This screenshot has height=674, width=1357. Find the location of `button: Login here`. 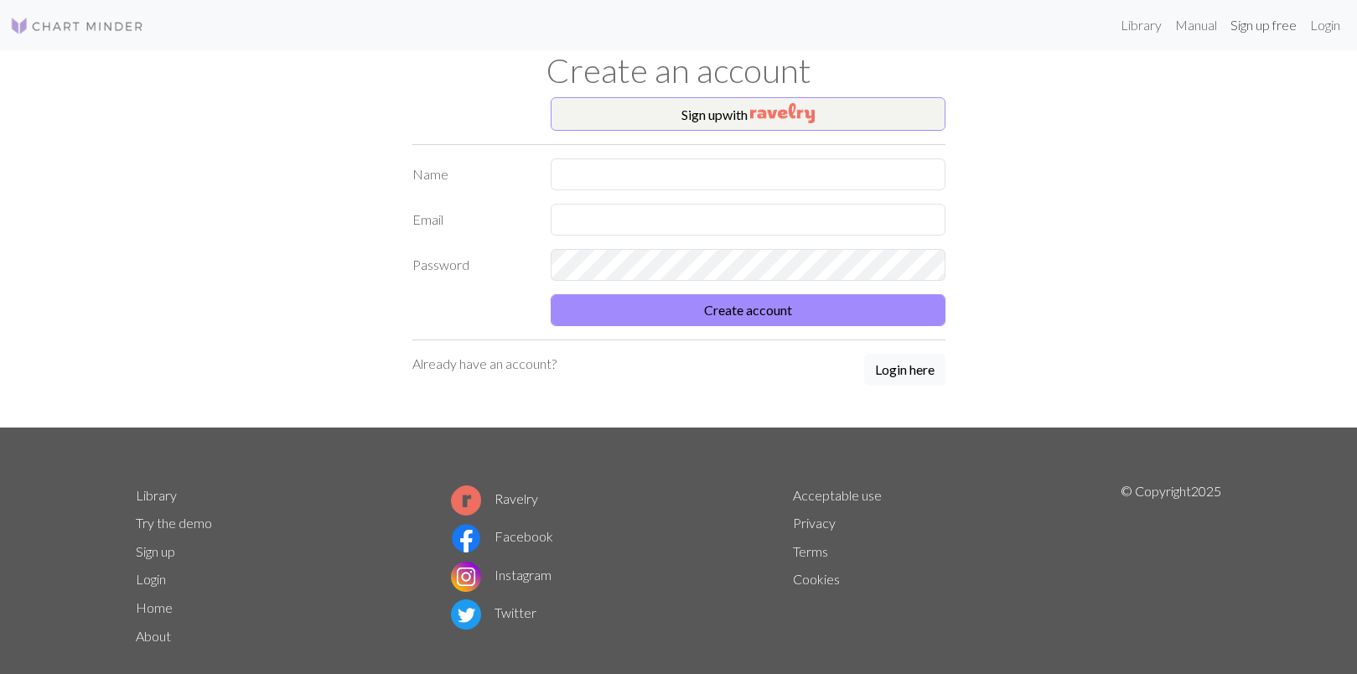

button: Login here is located at coordinates (905, 370).